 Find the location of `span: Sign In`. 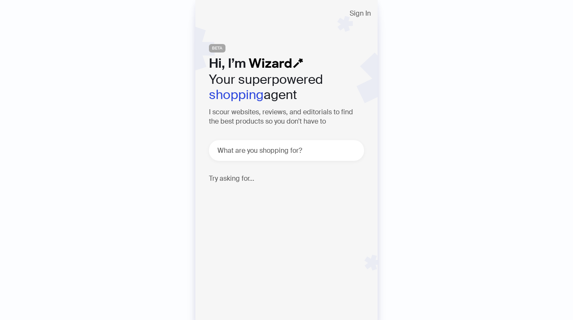

span: Sign In is located at coordinates (360, 14).